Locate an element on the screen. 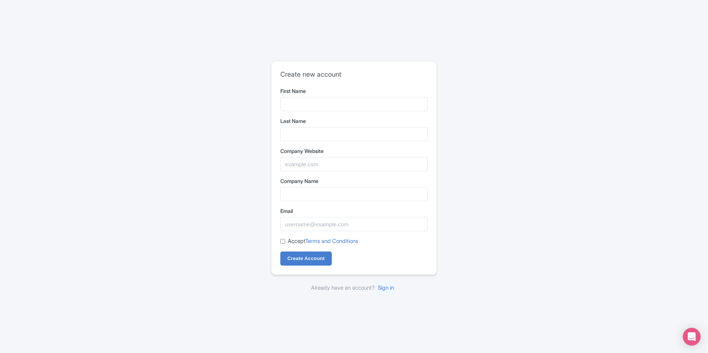 The height and width of the screenshot is (353, 708). div: Open Intercom Messenger is located at coordinates (692, 337).